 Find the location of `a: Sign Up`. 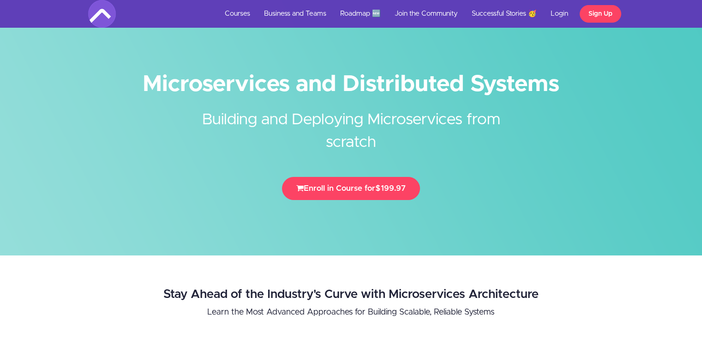

a: Sign Up is located at coordinates (601, 14).